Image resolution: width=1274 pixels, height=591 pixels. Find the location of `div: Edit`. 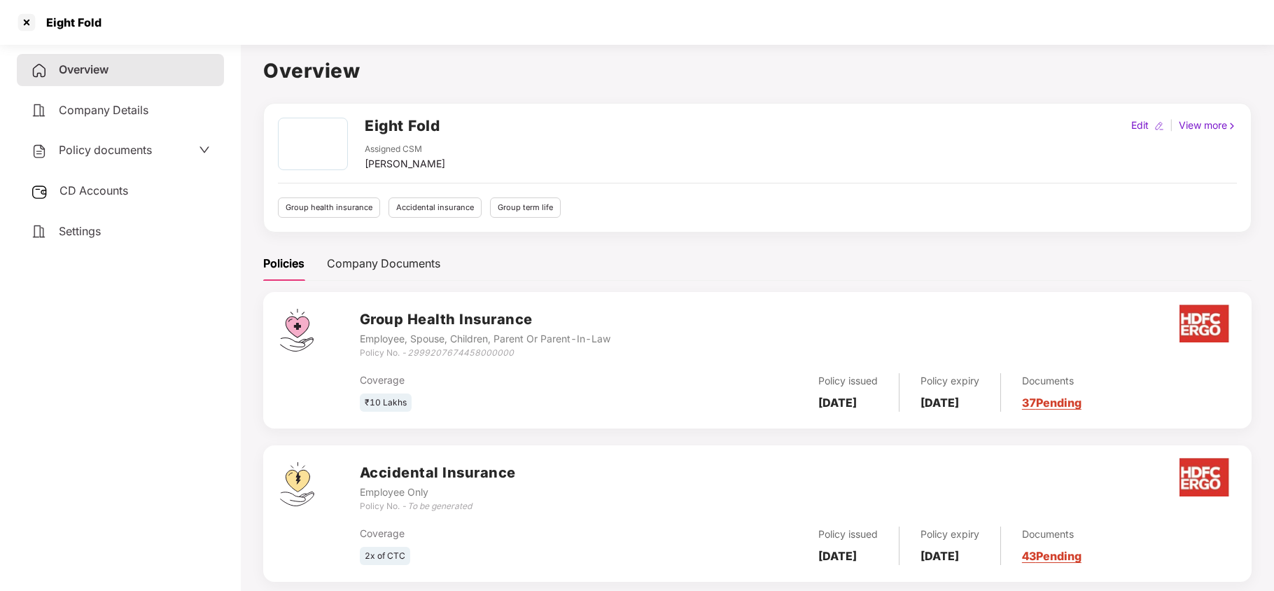

div: Edit is located at coordinates (1139, 125).